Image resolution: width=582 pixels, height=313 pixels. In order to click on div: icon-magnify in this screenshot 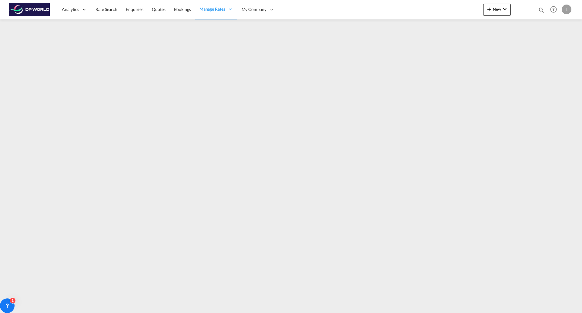, I will do `click(541, 11)`.